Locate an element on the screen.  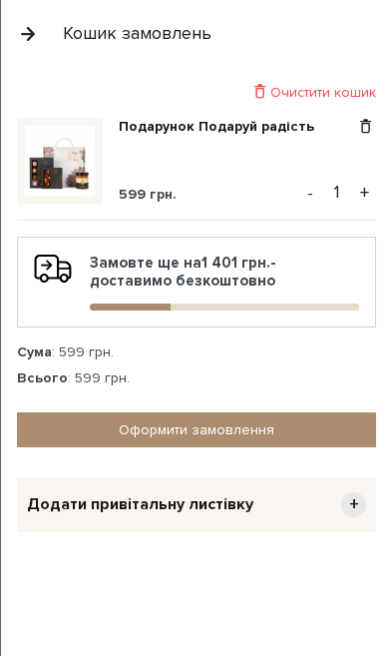
strong: Всього is located at coordinates (42, 377).